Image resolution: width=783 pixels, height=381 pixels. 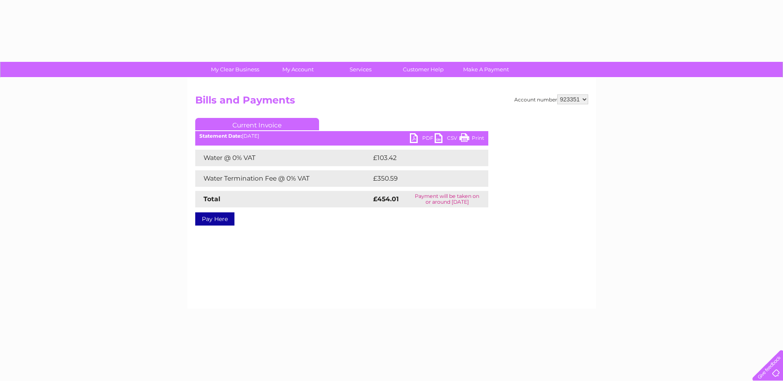 What do you see at coordinates (220, 136) in the screenshot?
I see `b: Statement Date:` at bounding box center [220, 136].